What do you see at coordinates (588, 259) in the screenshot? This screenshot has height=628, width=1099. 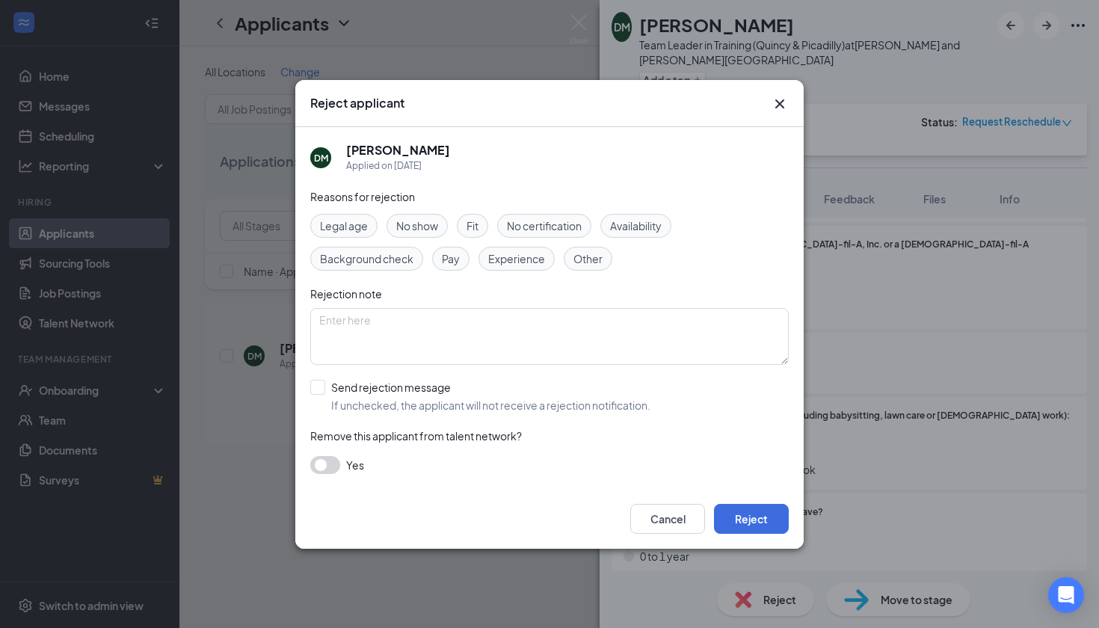 I see `span: Other` at bounding box center [588, 259].